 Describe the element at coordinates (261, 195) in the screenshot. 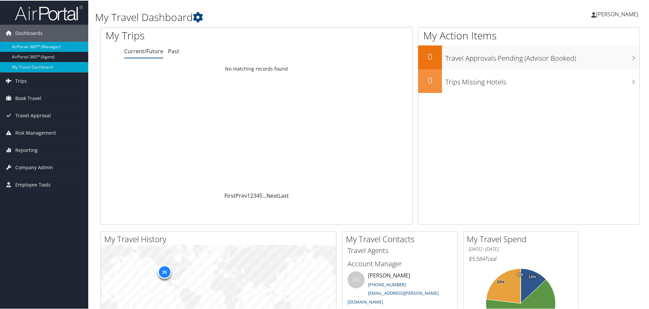

I see `a: 5` at that location.